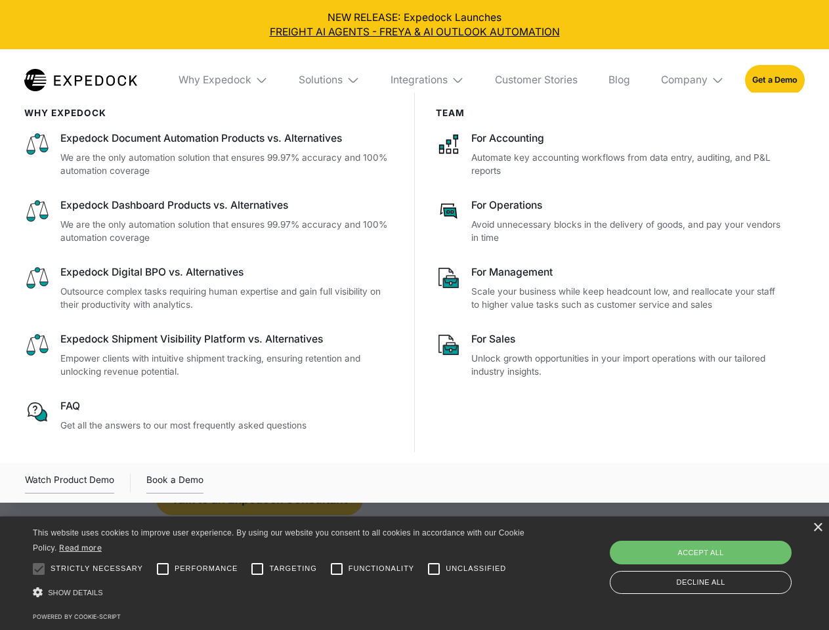 This screenshot has width=829, height=630. What do you see at coordinates (70, 483) in the screenshot?
I see `a: open lightbox` at bounding box center [70, 483].